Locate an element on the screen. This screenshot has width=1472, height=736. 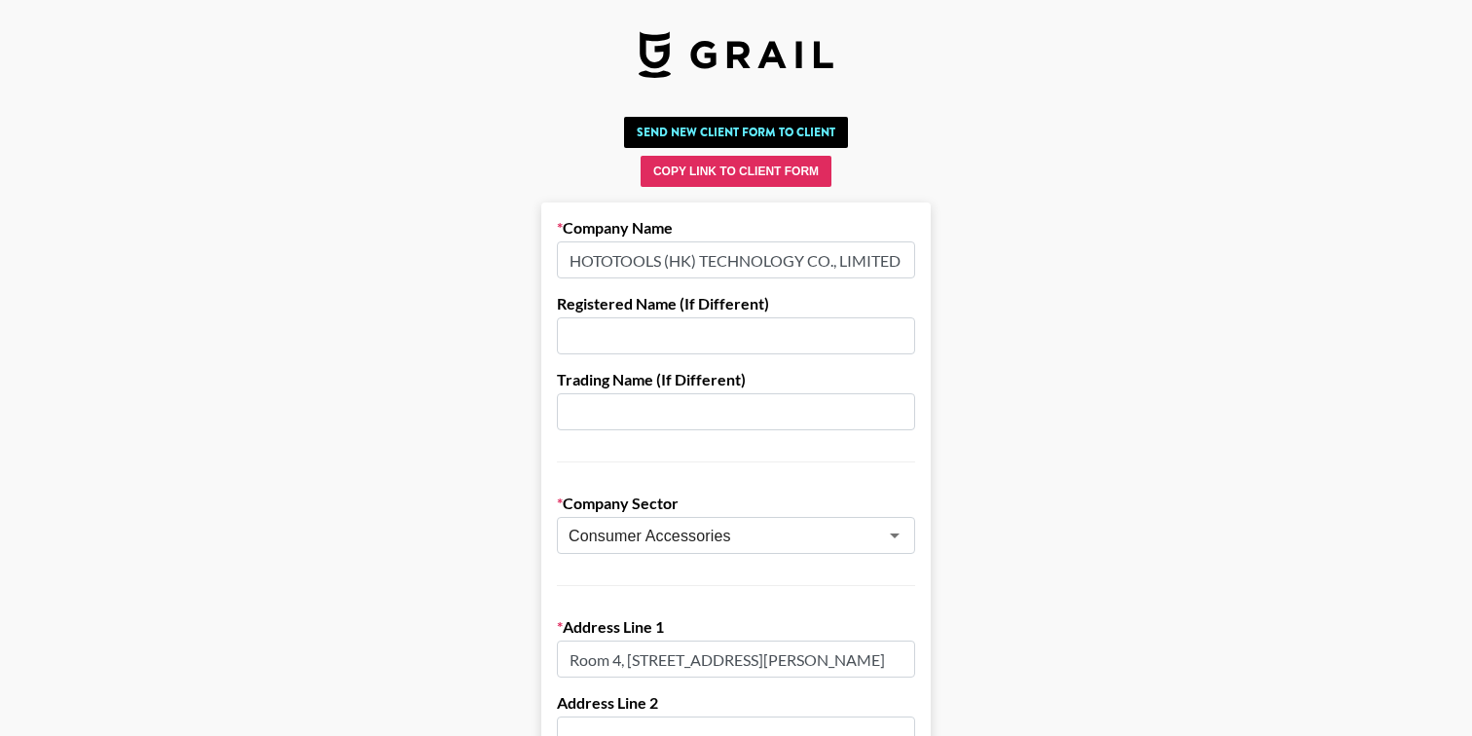
label: Address Line 2 is located at coordinates (736, 703).